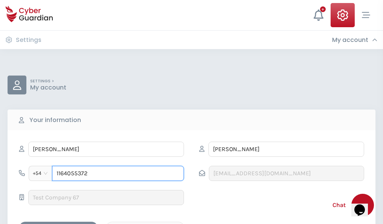 The image size is (383, 224). Describe the element at coordinates (40, 173) in the screenshot. I see `span: +54` at that location.